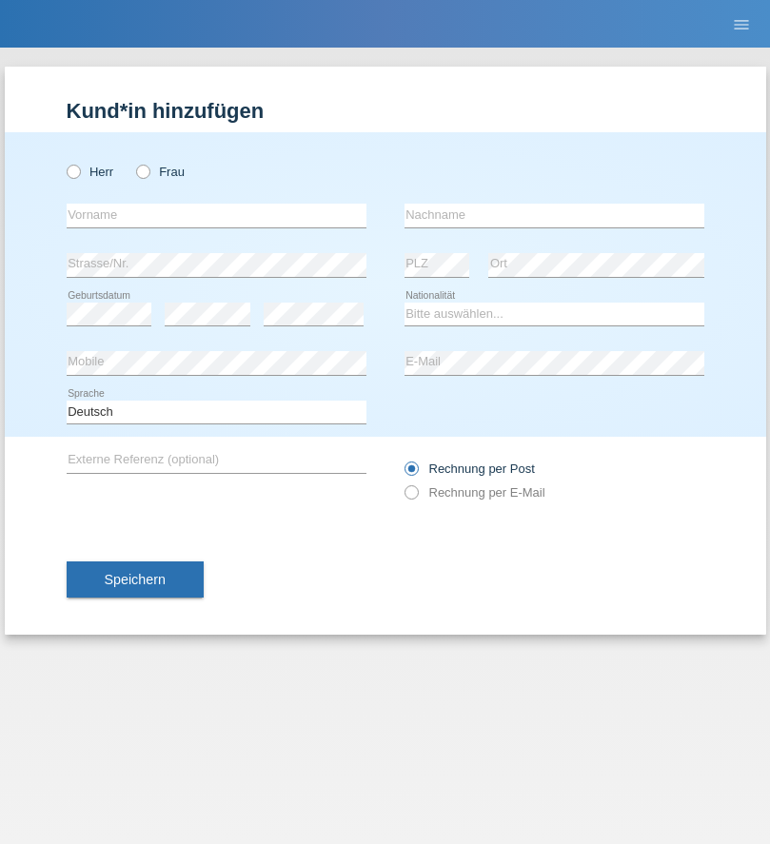 This screenshot has width=770, height=844. Describe the element at coordinates (410, 497) in the screenshot. I see `input: Rechnung per E-Mail` at that location.